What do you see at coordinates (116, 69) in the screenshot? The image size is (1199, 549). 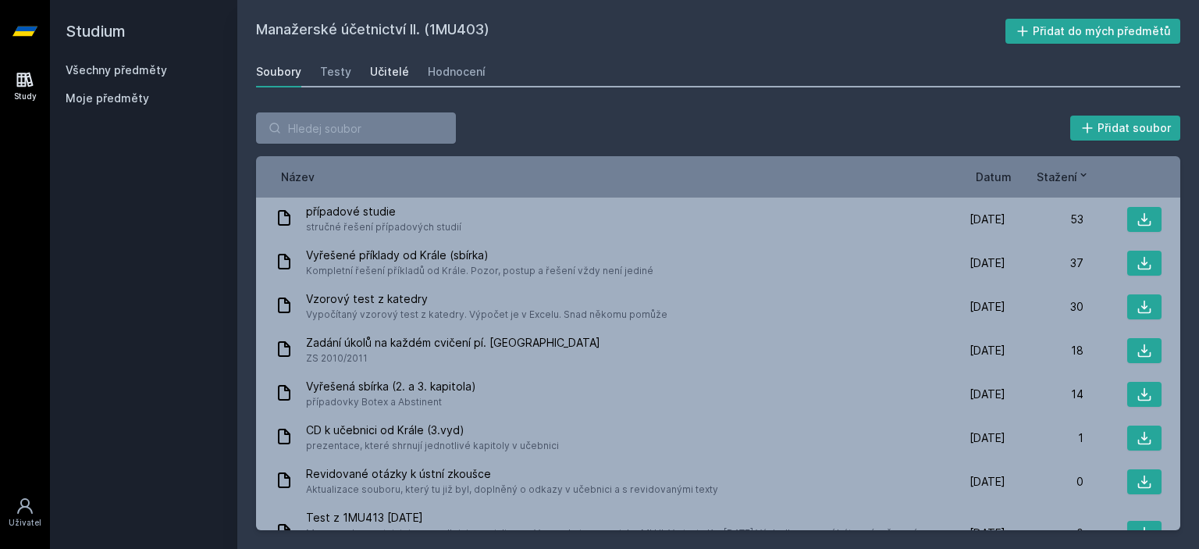 I see `a: Všechny předměty` at bounding box center [116, 69].